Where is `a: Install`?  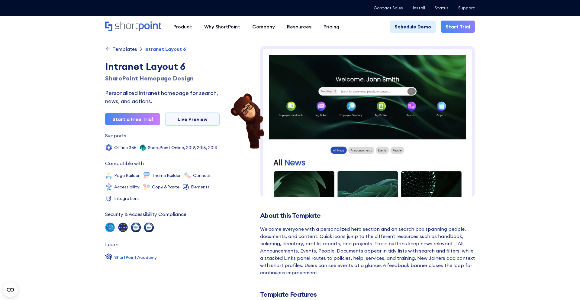 a: Install is located at coordinates (419, 8).